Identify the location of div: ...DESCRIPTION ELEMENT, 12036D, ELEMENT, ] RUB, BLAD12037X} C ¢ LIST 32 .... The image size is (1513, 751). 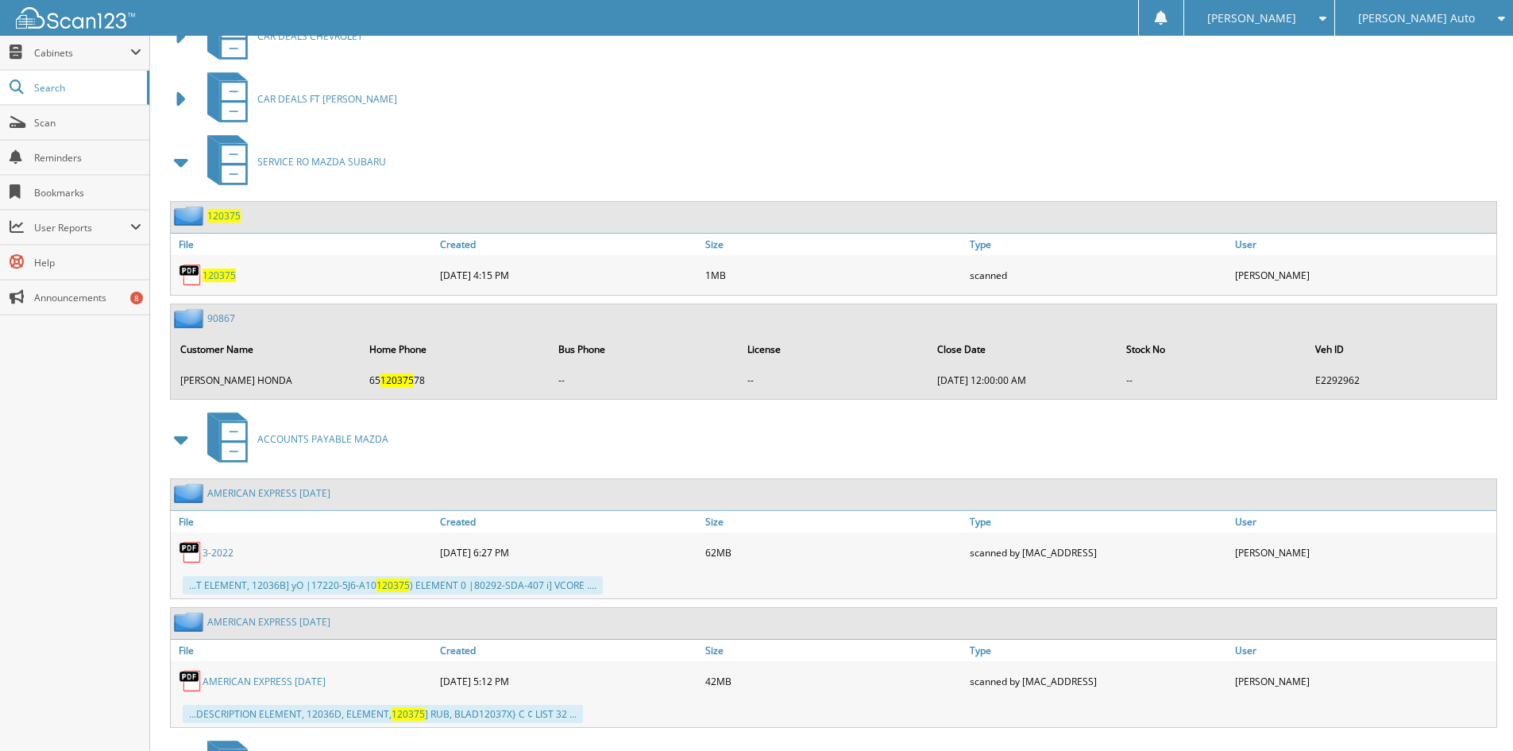
(383, 713).